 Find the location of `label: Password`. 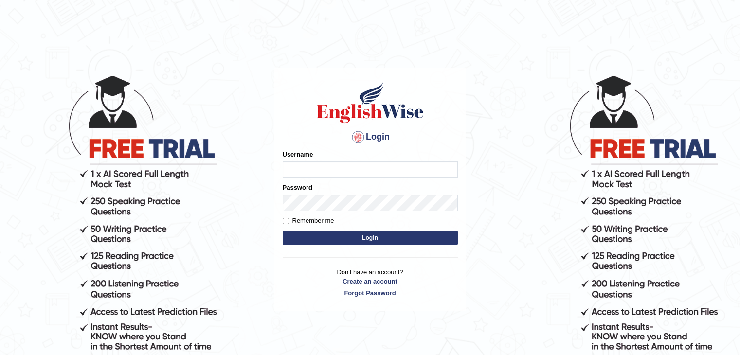

label: Password is located at coordinates (297, 187).